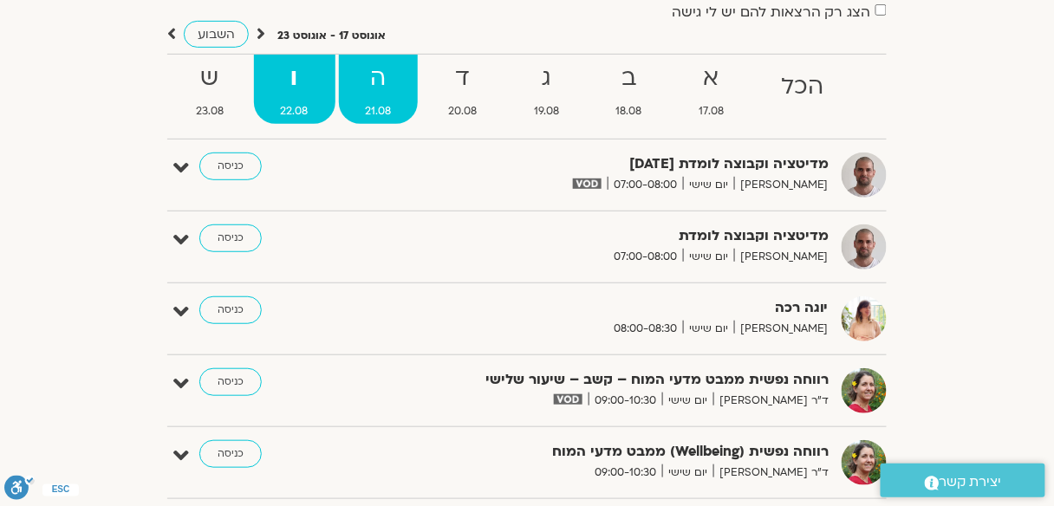 This screenshot has width=1054, height=506. What do you see at coordinates (295, 78) in the screenshot?
I see `strong: ו` at bounding box center [295, 78].